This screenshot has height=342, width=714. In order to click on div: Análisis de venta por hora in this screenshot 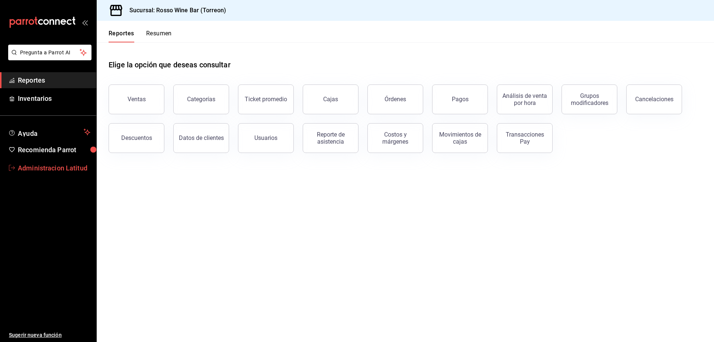, I will do `click(525, 99)`.